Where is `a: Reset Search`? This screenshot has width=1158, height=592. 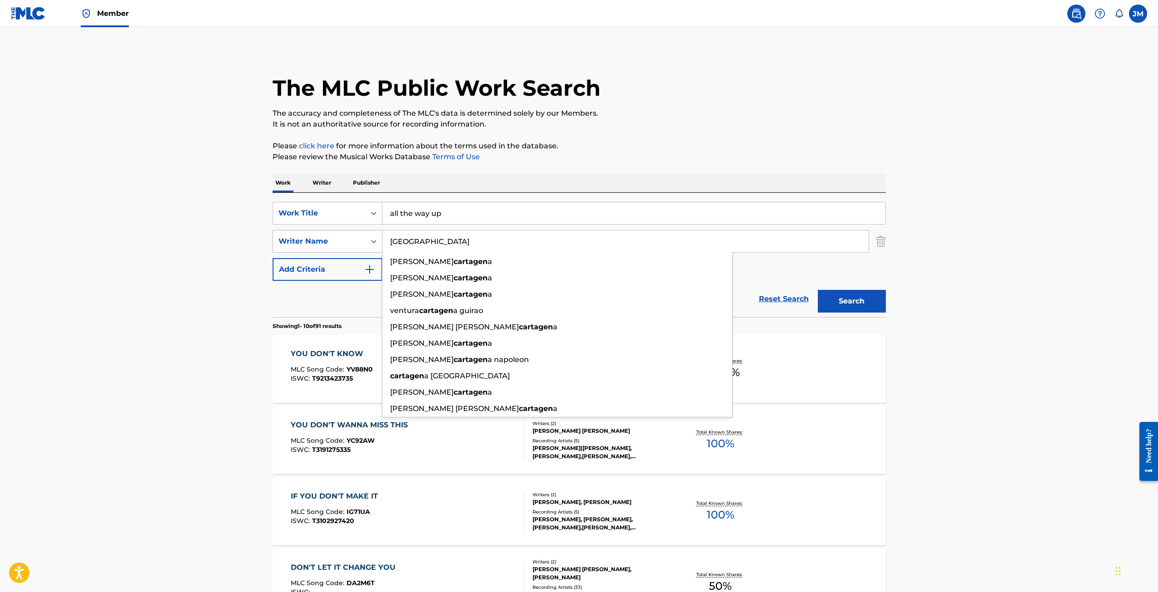
a: Reset Search is located at coordinates (784, 299).